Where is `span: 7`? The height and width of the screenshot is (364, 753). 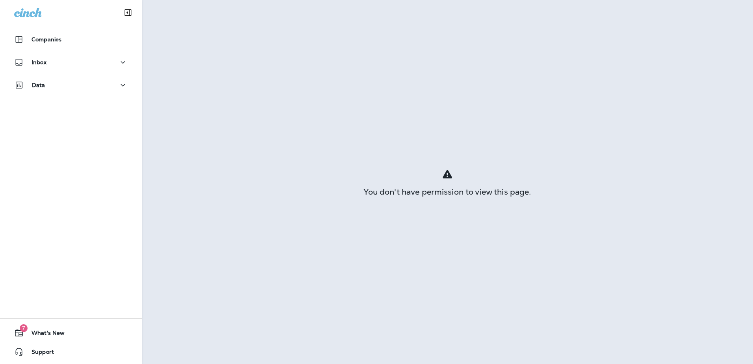 span: 7 is located at coordinates (24, 328).